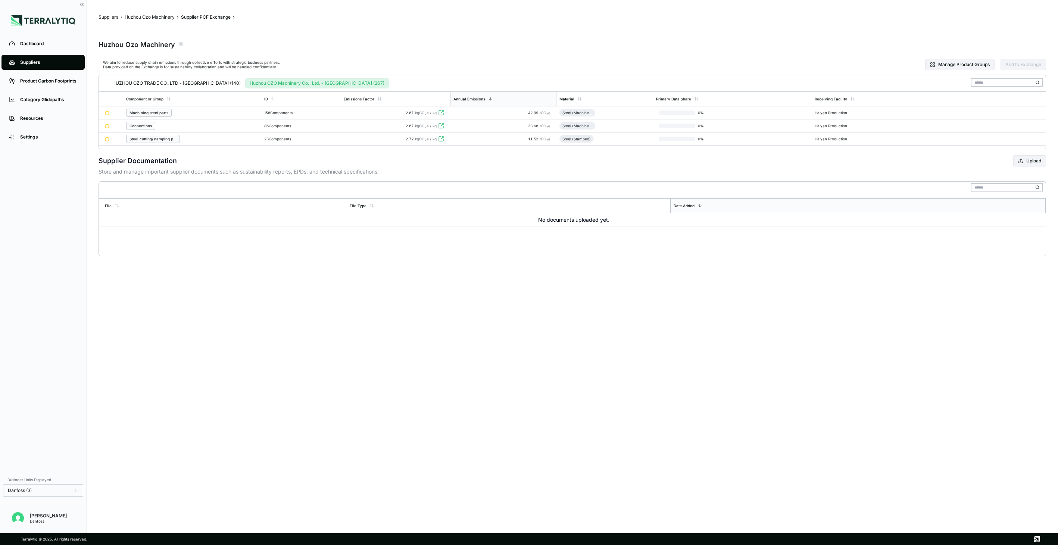 This screenshot has height=545, width=1058. I want to click on button: Supplier PCF Exchange, so click(206, 17).